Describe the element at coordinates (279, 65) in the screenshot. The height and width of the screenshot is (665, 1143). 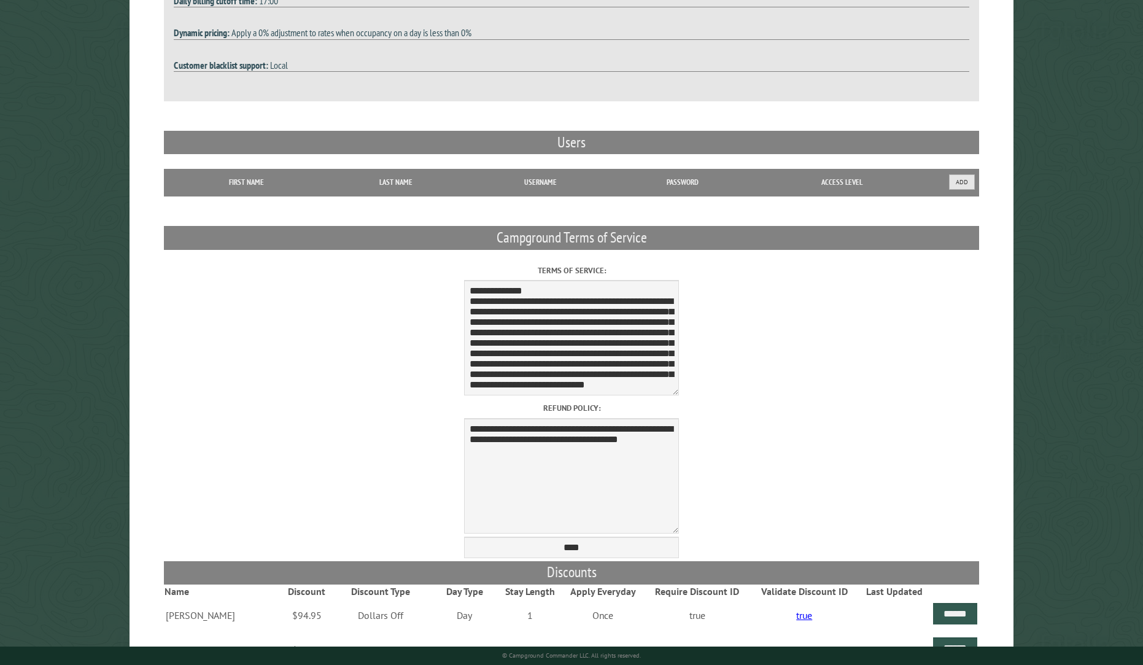
I see `span: Local` at that location.